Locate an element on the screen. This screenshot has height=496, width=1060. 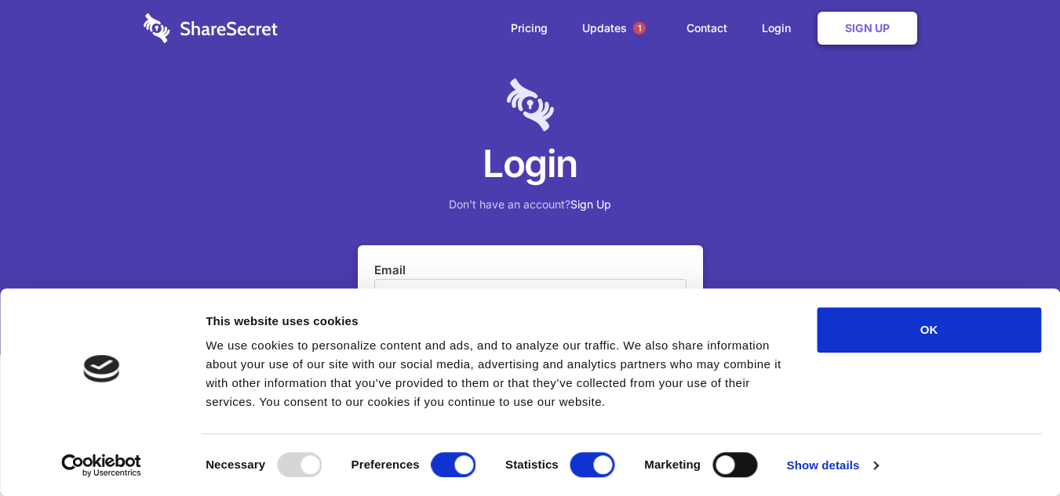
a: Usercentrics Cookiebot - opens in a new window is located at coordinates (101, 466).